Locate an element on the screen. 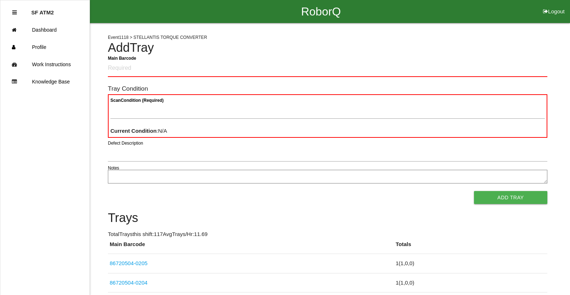 This screenshot has height=295, width=570. button: Add Tray is located at coordinates (511, 198).